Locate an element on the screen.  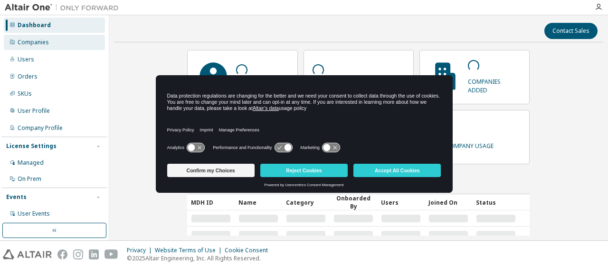
p: © 2025 Altair Engineering, Inc. All Rights Reserved. is located at coordinates (200, 258).